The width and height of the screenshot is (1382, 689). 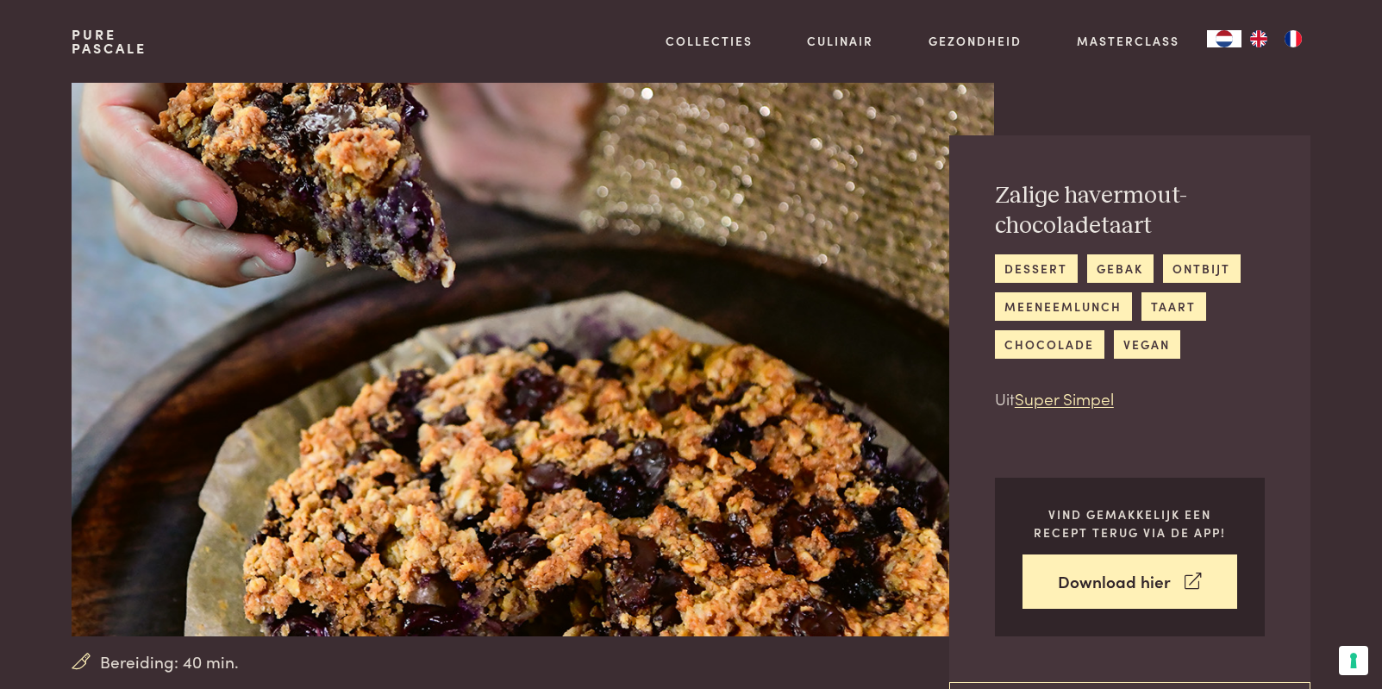 What do you see at coordinates (532, 359) in the screenshot?
I see `img: Zalige havermout-chocoladetaart` at bounding box center [532, 359].